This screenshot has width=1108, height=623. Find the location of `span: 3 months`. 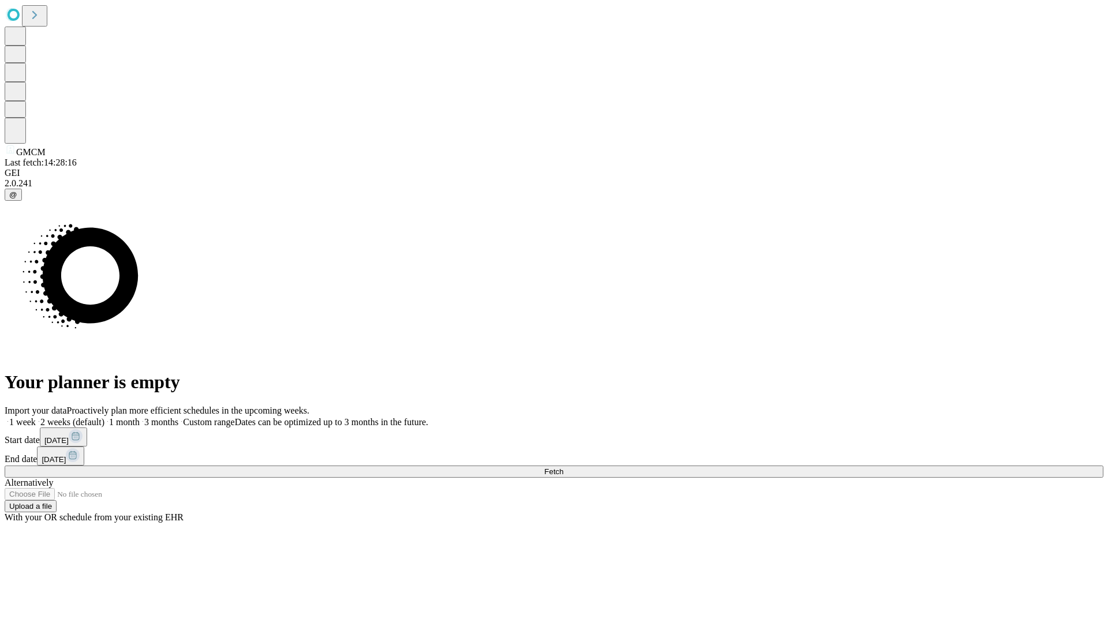

span: 3 months is located at coordinates (161, 422).